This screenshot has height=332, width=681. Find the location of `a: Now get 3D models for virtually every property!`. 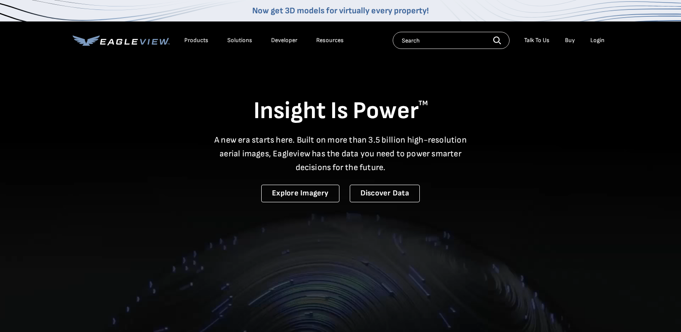

a: Now get 3D models for virtually every property! is located at coordinates (340, 11).